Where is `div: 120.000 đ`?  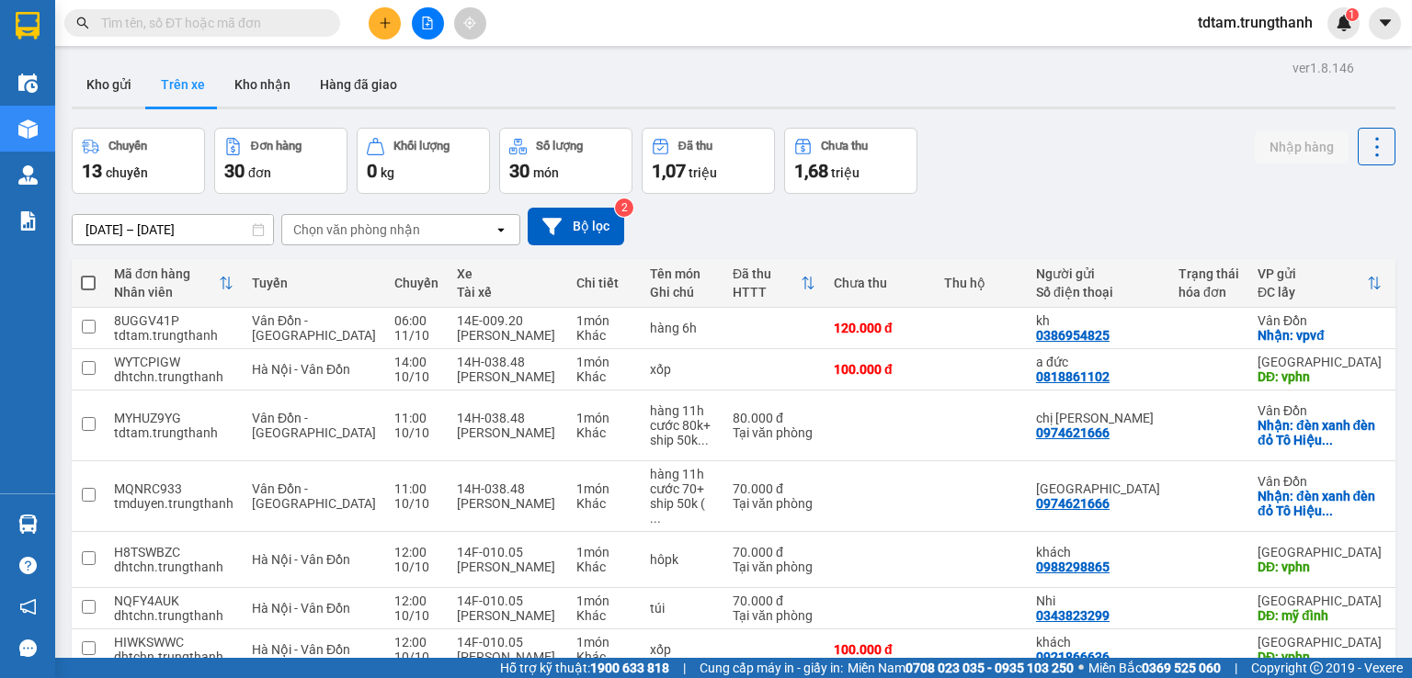 div: 120.000 đ is located at coordinates (880, 328).